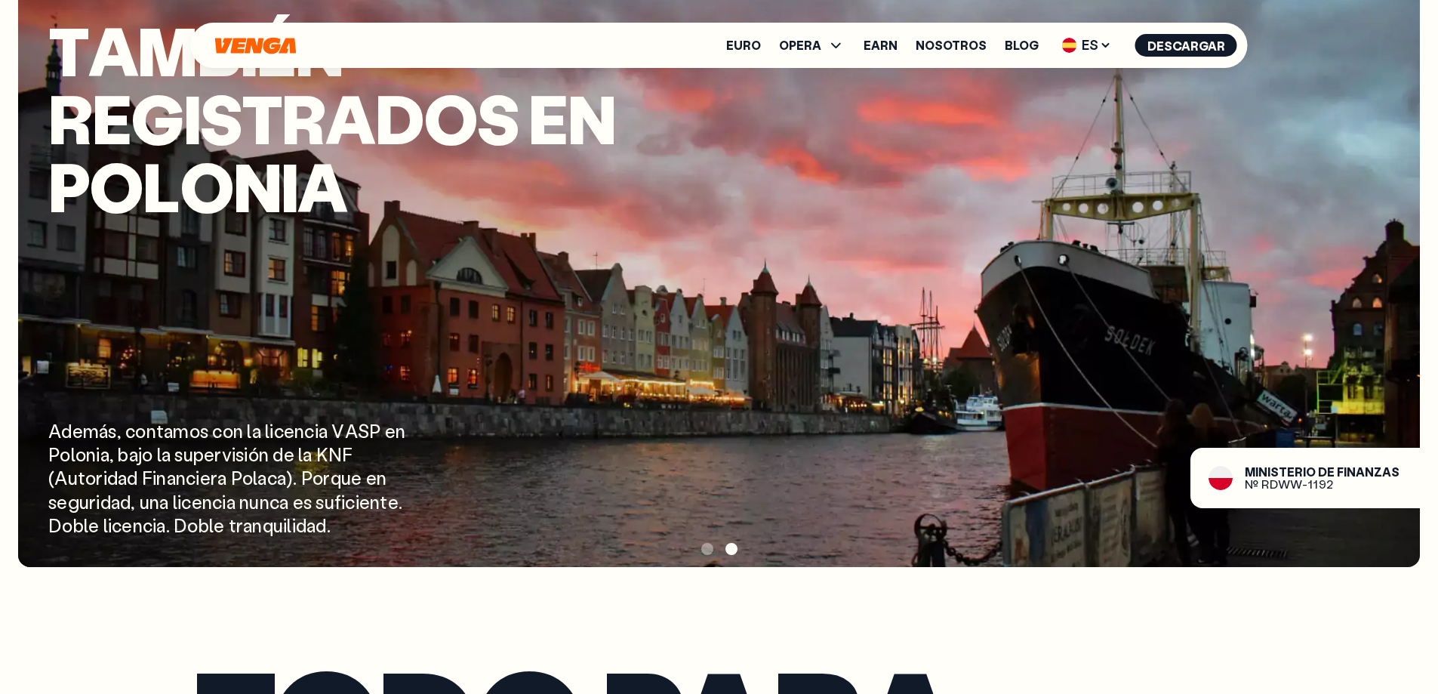 Image resolution: width=1438 pixels, height=694 pixels. Describe the element at coordinates (1377, 472) in the screenshot. I see `span: z` at that location.